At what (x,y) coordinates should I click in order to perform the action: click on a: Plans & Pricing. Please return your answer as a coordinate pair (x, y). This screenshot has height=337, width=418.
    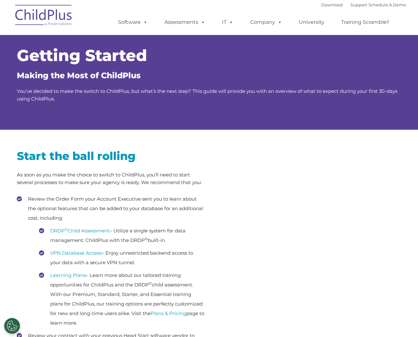
    Looking at the image, I should click on (168, 313).